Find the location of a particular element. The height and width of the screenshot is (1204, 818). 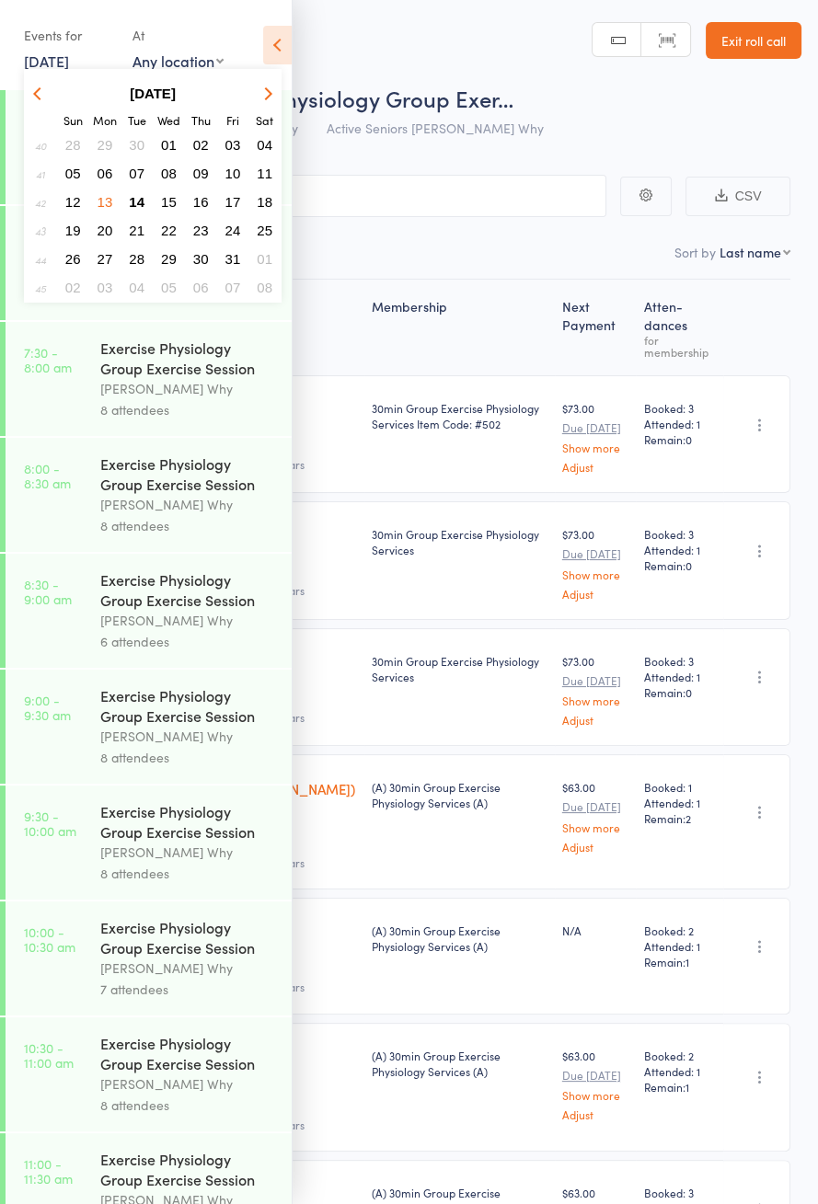

span: 14 is located at coordinates (136, 202).